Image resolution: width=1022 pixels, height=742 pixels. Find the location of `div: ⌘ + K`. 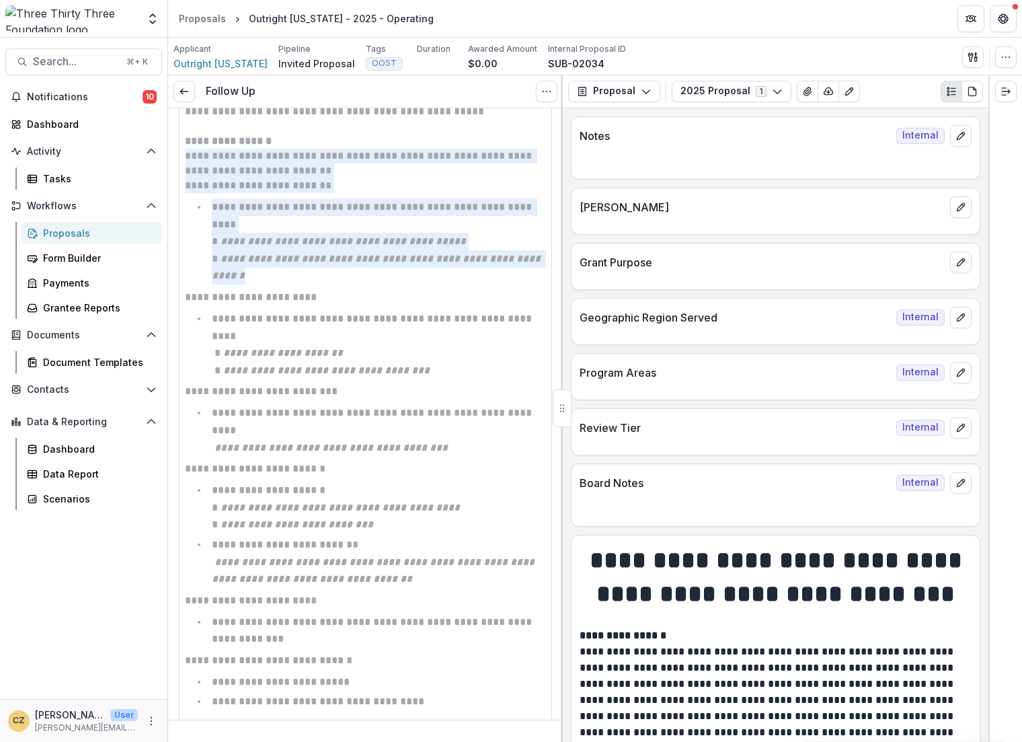

div: ⌘ + K is located at coordinates (137, 62).